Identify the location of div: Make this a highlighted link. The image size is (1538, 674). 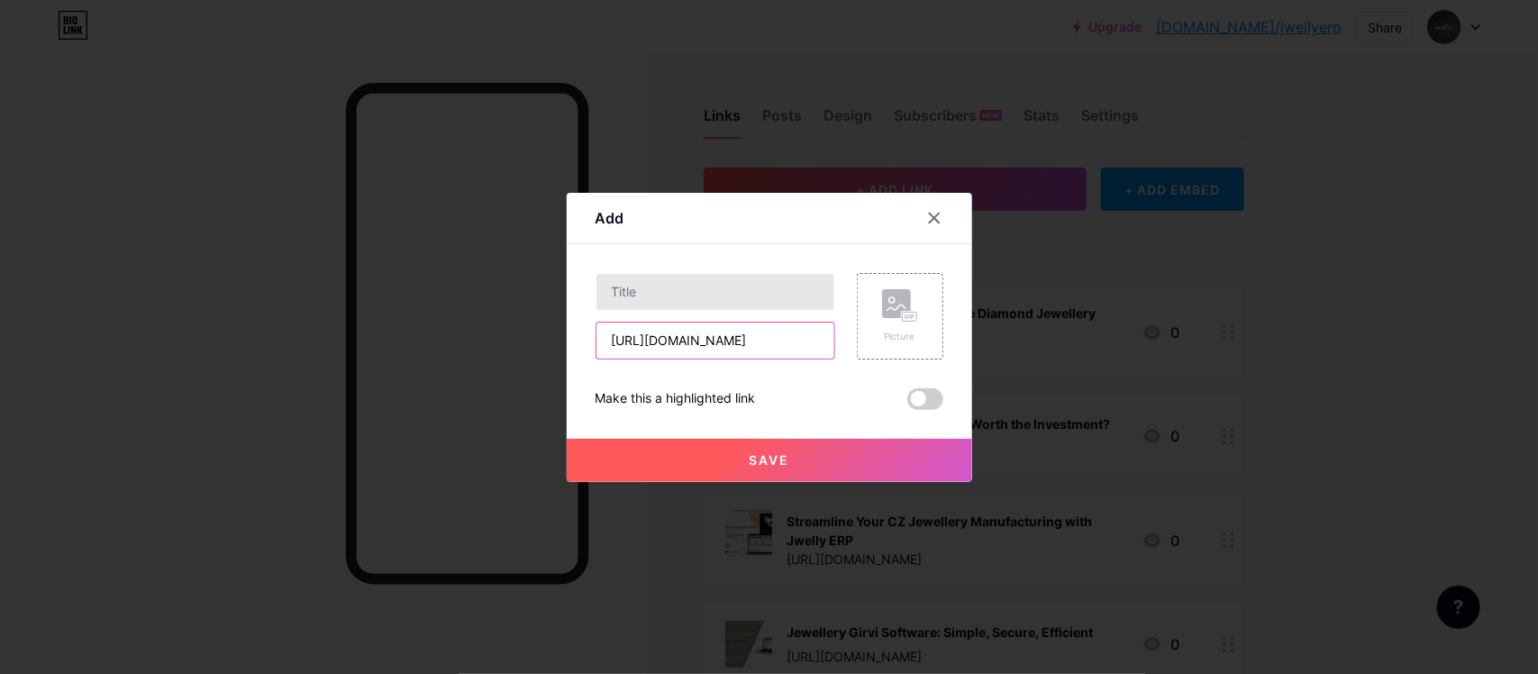
(676, 399).